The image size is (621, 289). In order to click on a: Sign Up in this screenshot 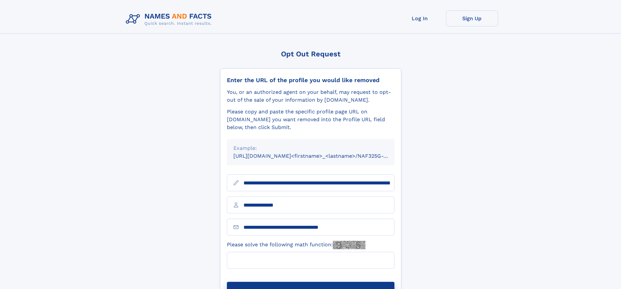, I will do `click(472, 18)`.